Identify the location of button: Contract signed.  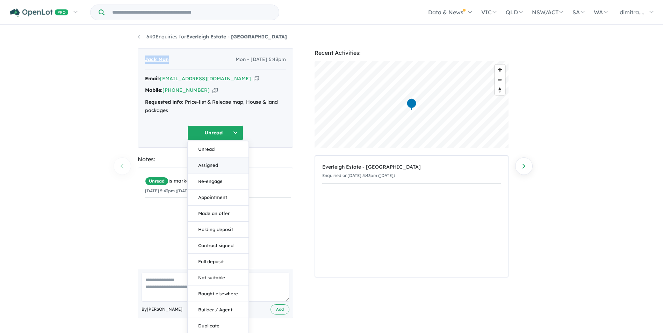
(218, 246).